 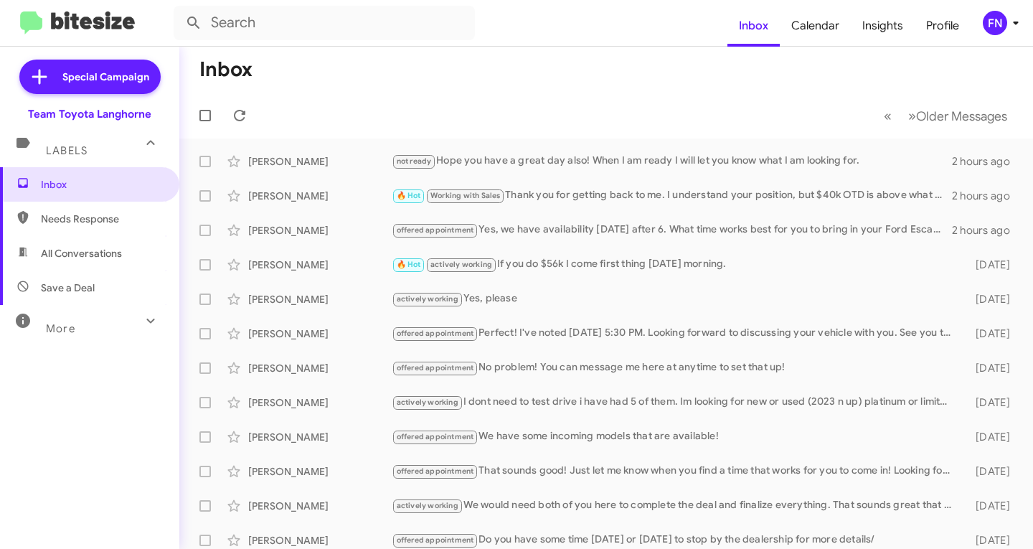 What do you see at coordinates (226, 70) in the screenshot?
I see `h1: Inbox` at bounding box center [226, 70].